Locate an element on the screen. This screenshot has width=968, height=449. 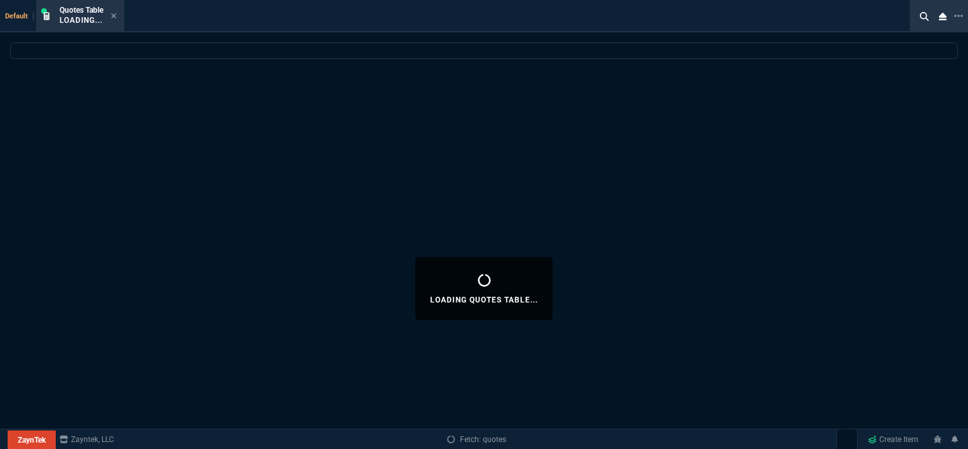
a: Fetch: quotes is located at coordinates (477, 439).